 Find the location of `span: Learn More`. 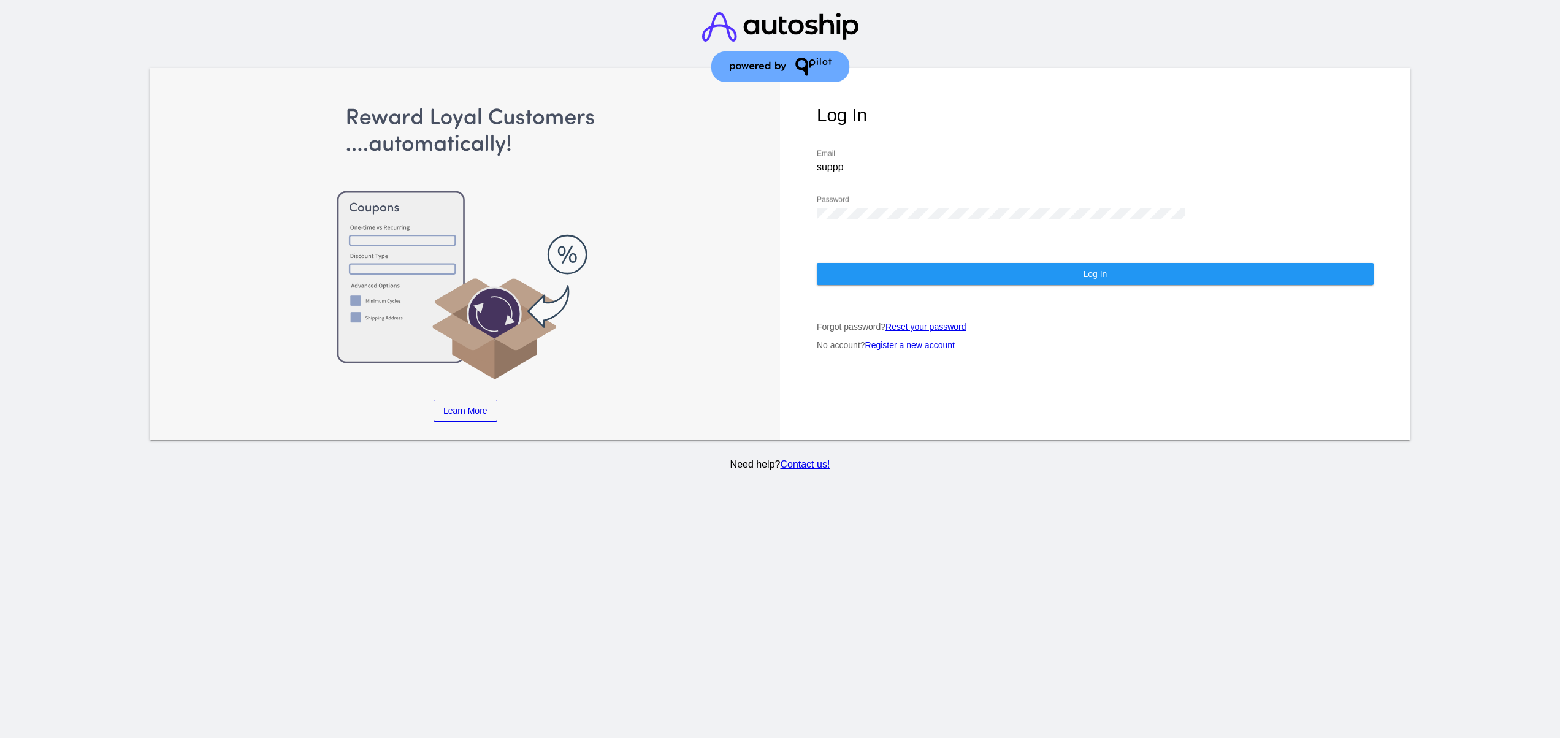

span: Learn More is located at coordinates (466, 411).